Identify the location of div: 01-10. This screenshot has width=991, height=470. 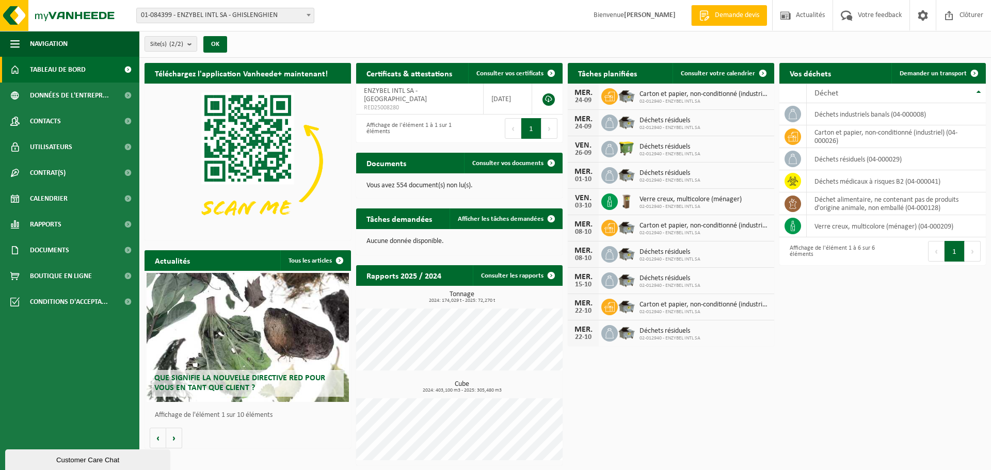
(583, 180).